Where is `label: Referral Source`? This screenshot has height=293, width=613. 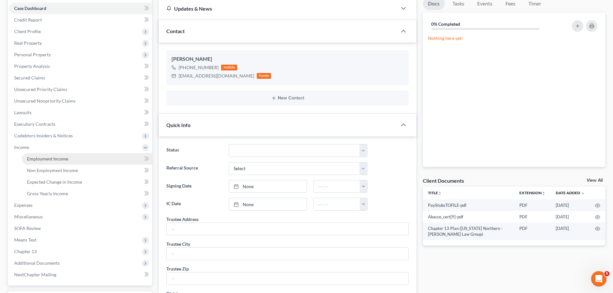 label: Referral Source is located at coordinates (194, 169).